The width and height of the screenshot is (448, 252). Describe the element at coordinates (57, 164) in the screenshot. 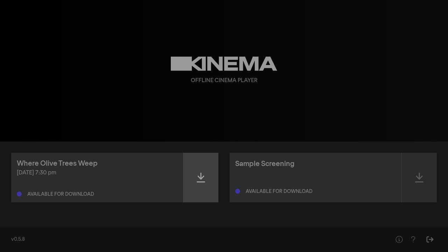

I see `div: Where Olive Trees Weep` at that location.